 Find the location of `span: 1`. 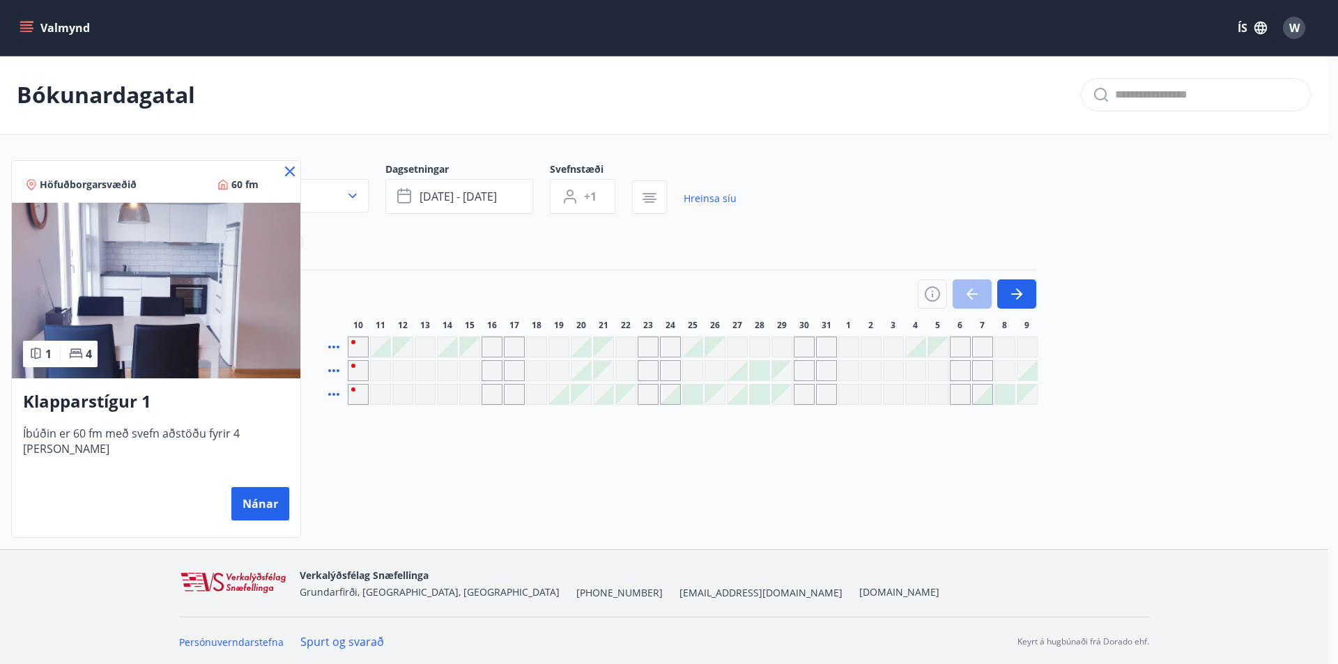

span: 1 is located at coordinates (48, 354).